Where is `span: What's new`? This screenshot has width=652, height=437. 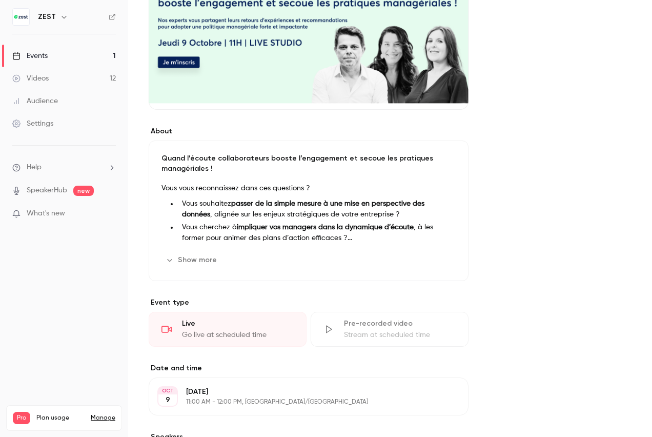 span: What's new is located at coordinates (46, 213).